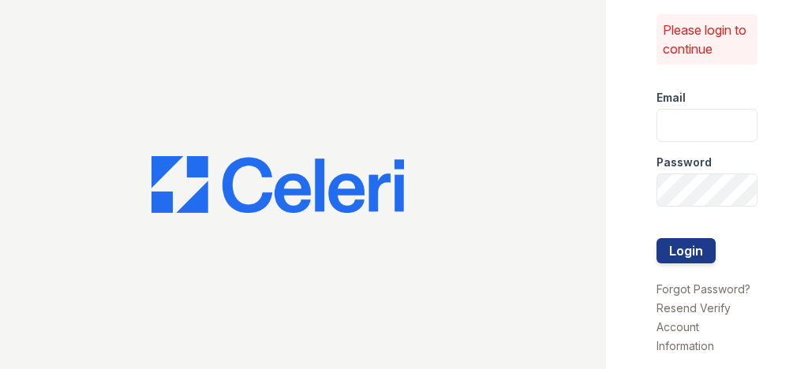 The width and height of the screenshot is (808, 369). What do you see at coordinates (693, 327) in the screenshot?
I see `a: Resend Verify Account Information` at bounding box center [693, 327].